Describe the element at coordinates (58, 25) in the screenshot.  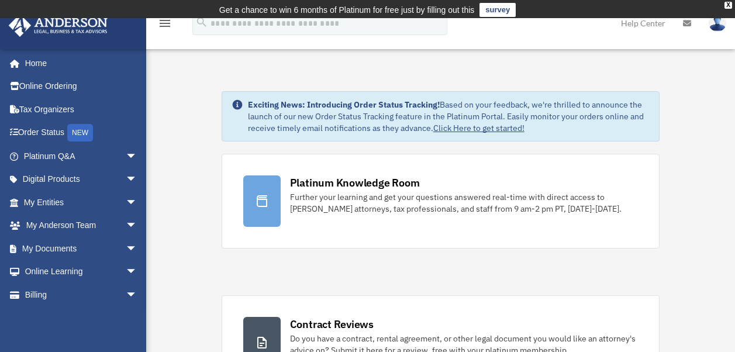
I see `img: Anderson Advisors Platinum Portal` at that location.